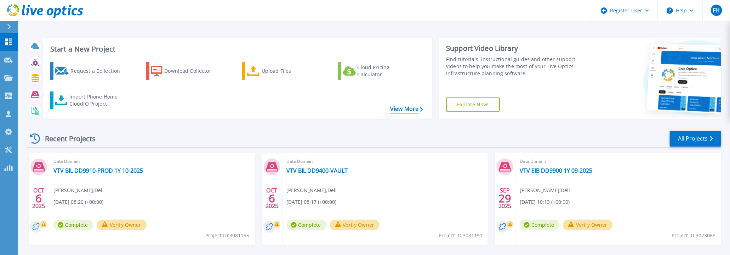 Image resolution: width=730 pixels, height=255 pixels. I want to click on a: Upload Files, so click(281, 71).